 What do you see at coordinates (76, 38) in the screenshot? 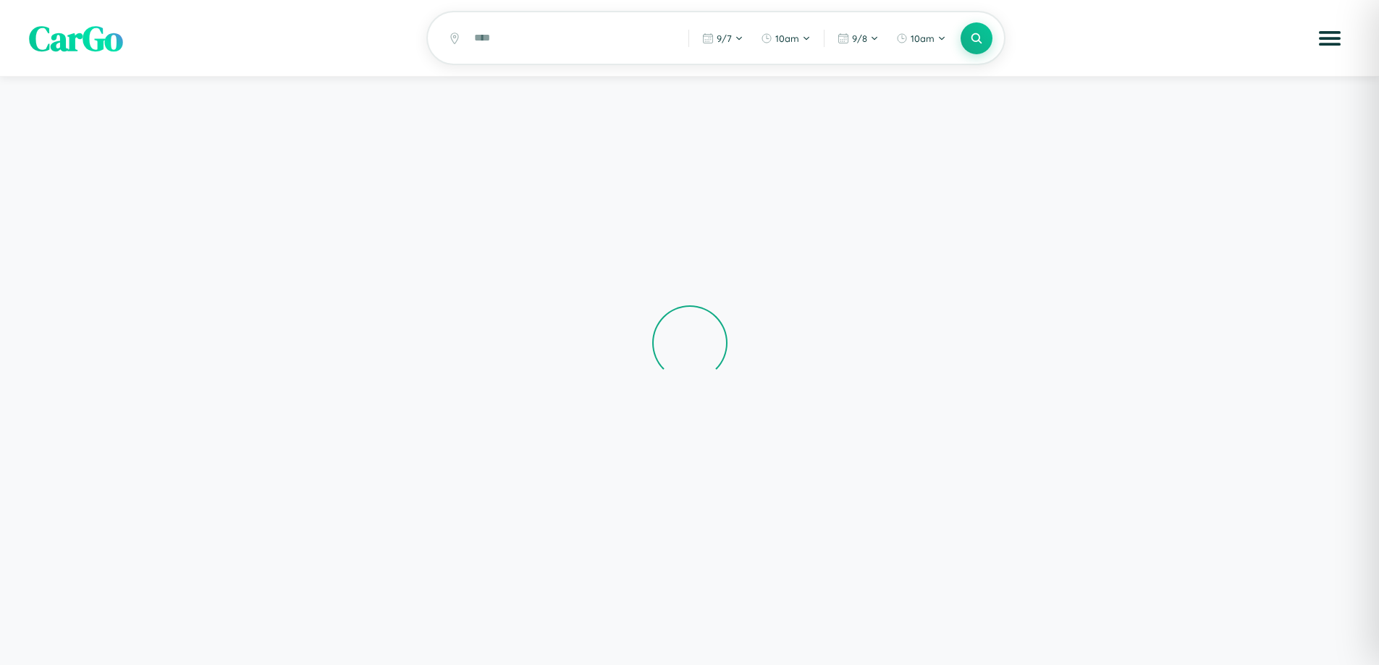
I see `span: CarGo` at bounding box center [76, 38].